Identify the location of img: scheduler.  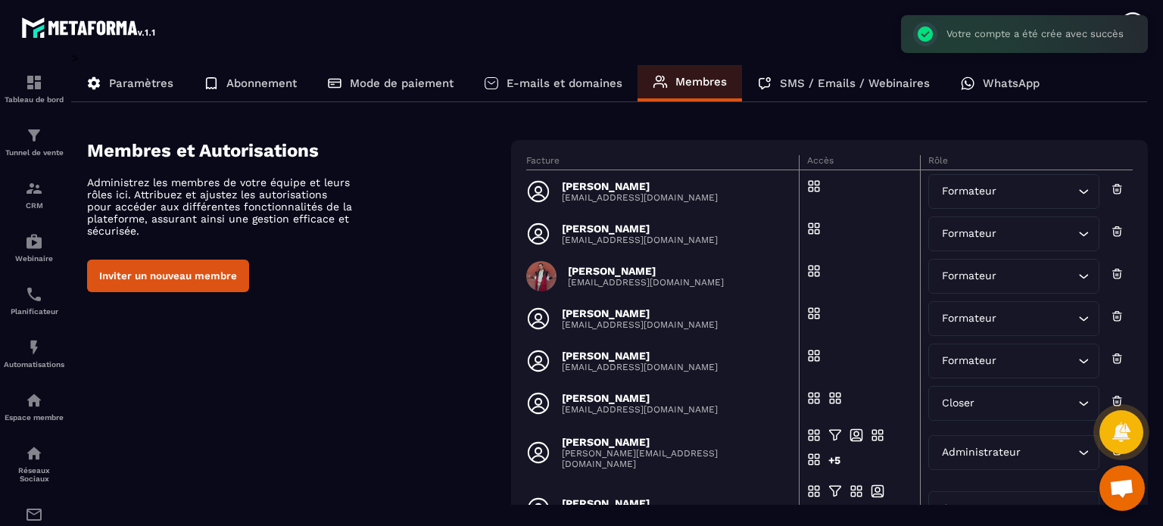
(34, 294).